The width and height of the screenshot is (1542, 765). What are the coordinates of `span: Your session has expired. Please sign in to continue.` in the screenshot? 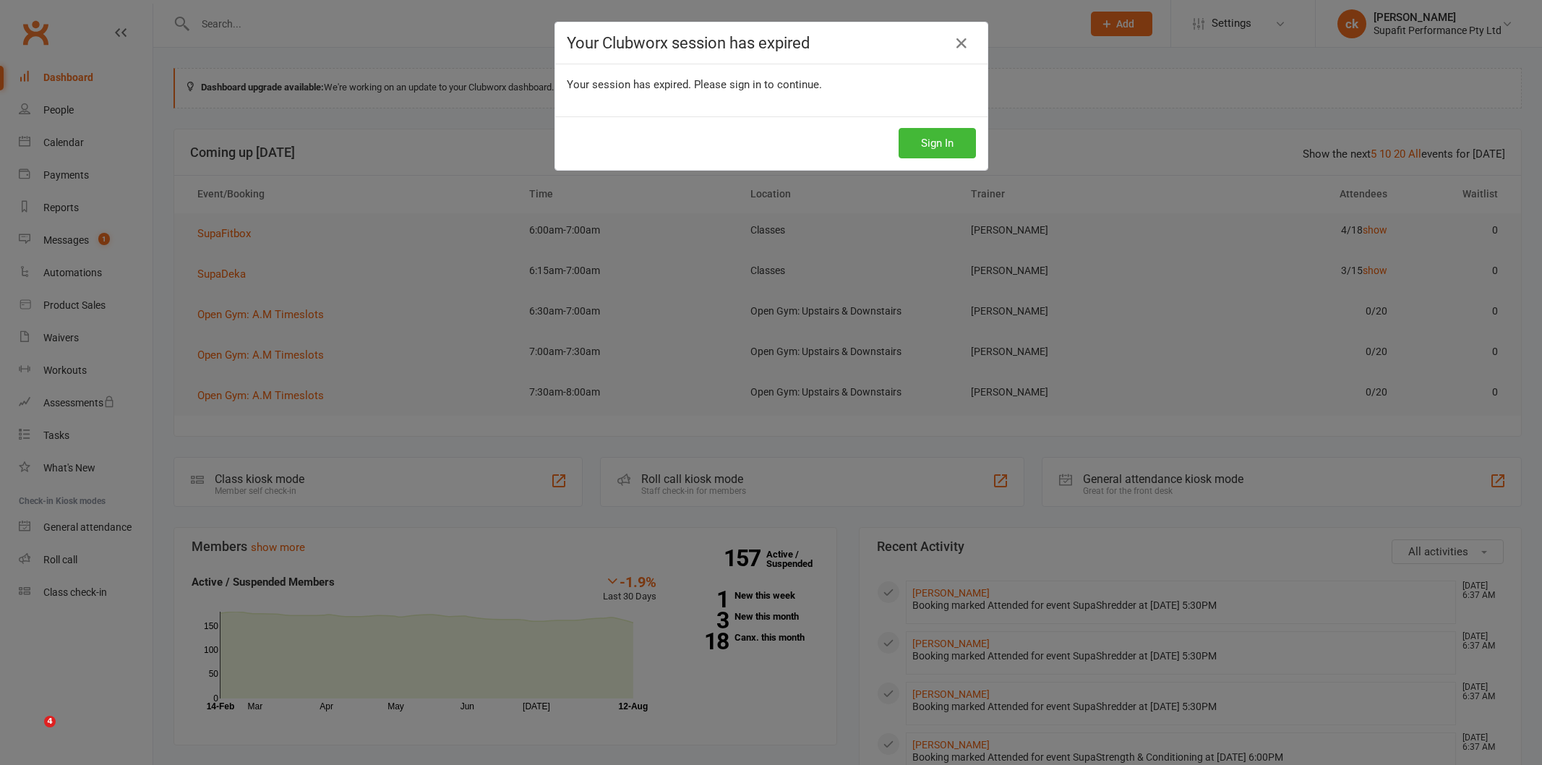 It's located at (694, 85).